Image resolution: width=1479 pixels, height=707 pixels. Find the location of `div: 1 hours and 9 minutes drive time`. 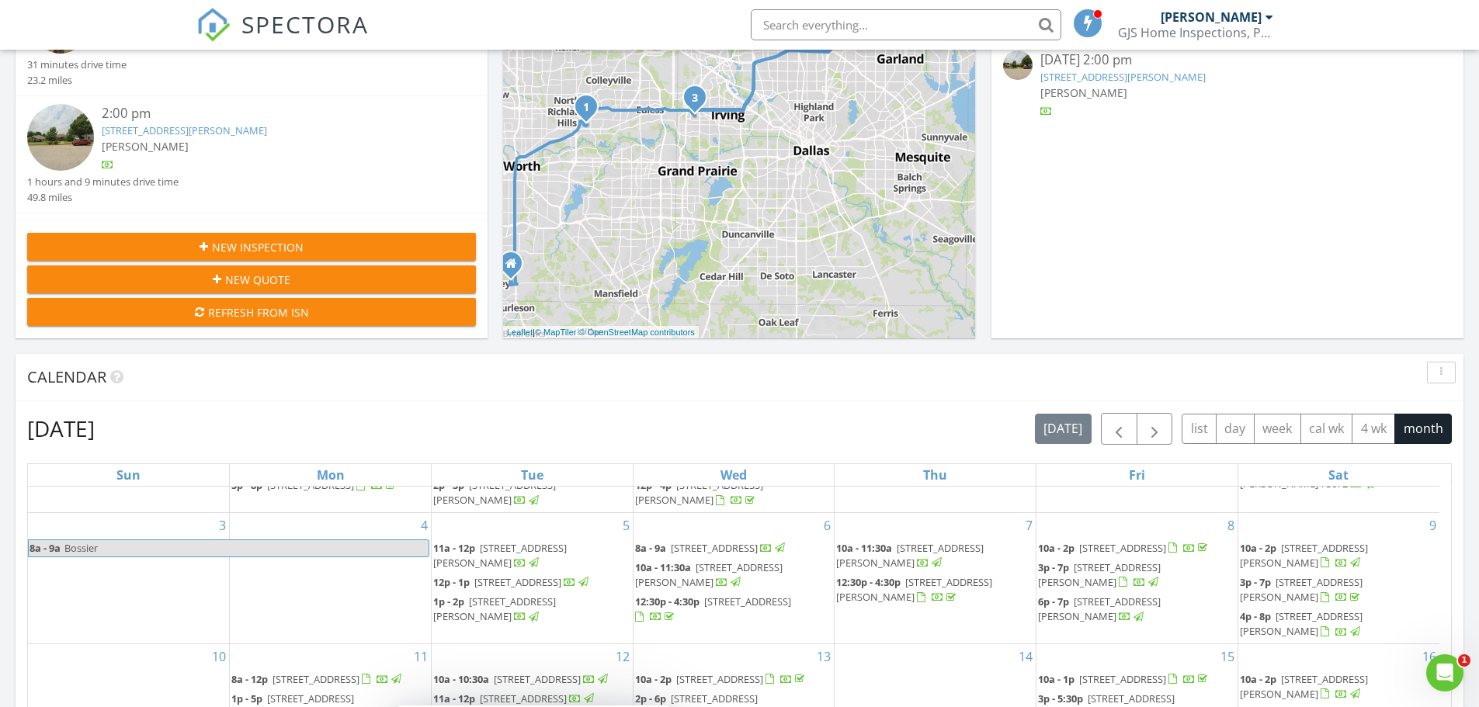

div: 1 hours and 9 minutes drive time is located at coordinates (103, 182).